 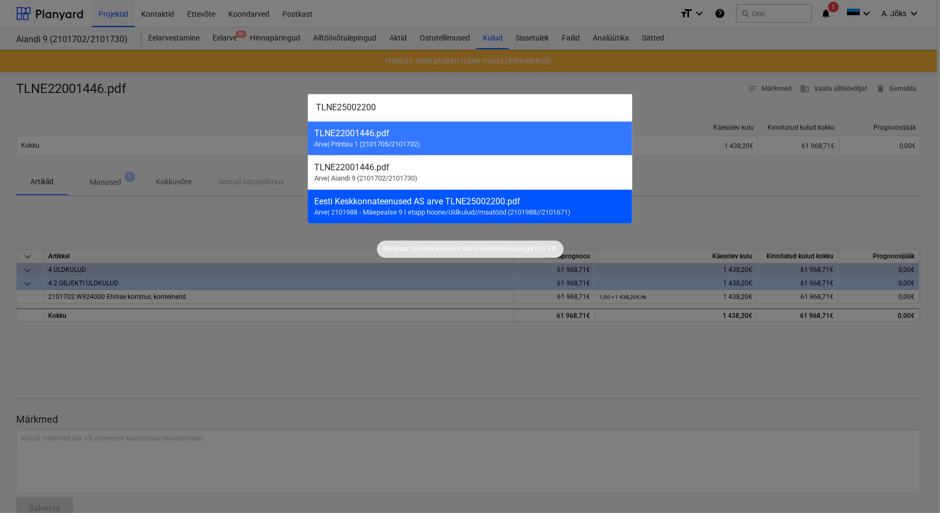 What do you see at coordinates (470, 201) in the screenshot?
I see `div: Eesti Keskkonnateenused AS arve TLNE25002200.pdf` at bounding box center [470, 201].